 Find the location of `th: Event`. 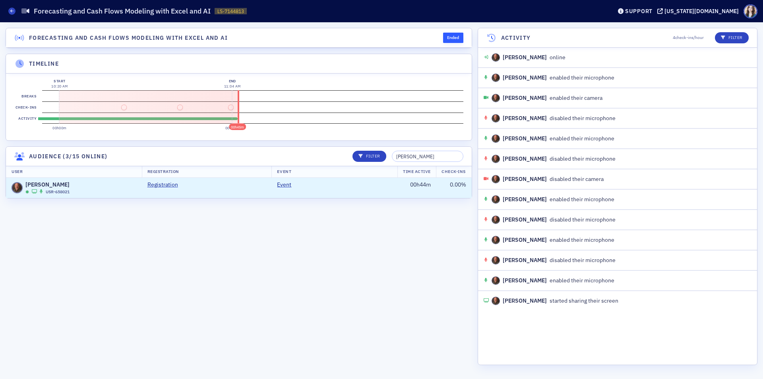

th: Event is located at coordinates (334, 172).